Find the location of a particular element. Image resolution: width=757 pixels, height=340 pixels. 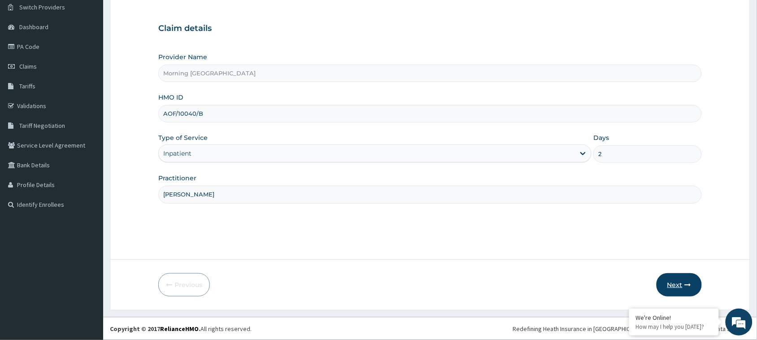

div: Minimize live chat window is located at coordinates (158, 15).